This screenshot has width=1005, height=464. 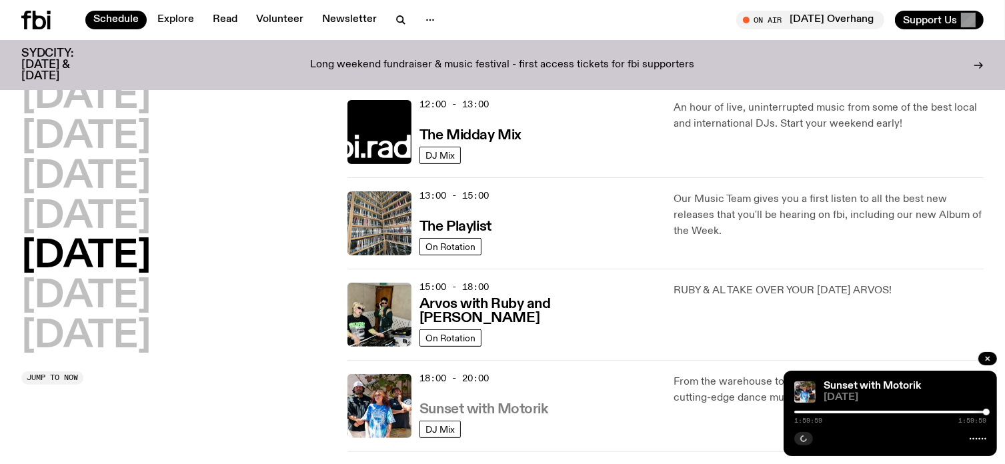 I want to click on a: Ruby wears a Collarbones t shirt and pretends to play the DJ decks, Al sings into a pringles can...., so click(x=379, y=315).